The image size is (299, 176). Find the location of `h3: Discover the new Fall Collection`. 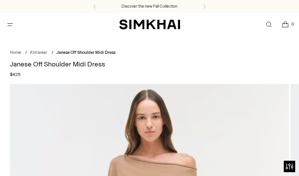

h3: Discover the new Fall Collection is located at coordinates (149, 6).